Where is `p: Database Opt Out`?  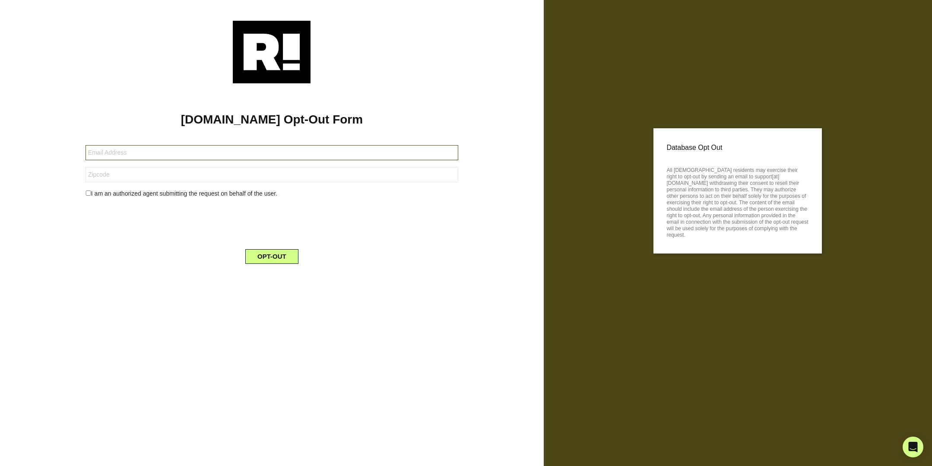
p: Database Opt Out is located at coordinates (737, 148).